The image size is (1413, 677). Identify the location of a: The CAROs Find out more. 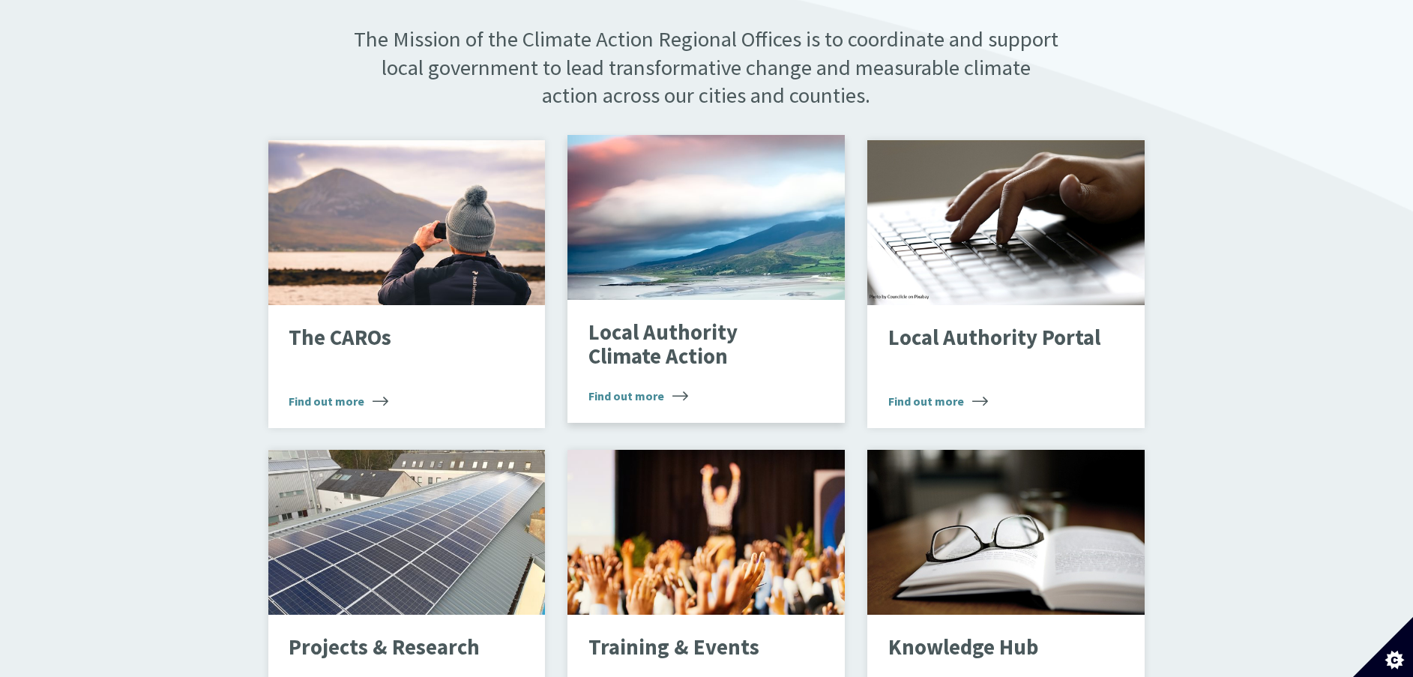
(407, 284).